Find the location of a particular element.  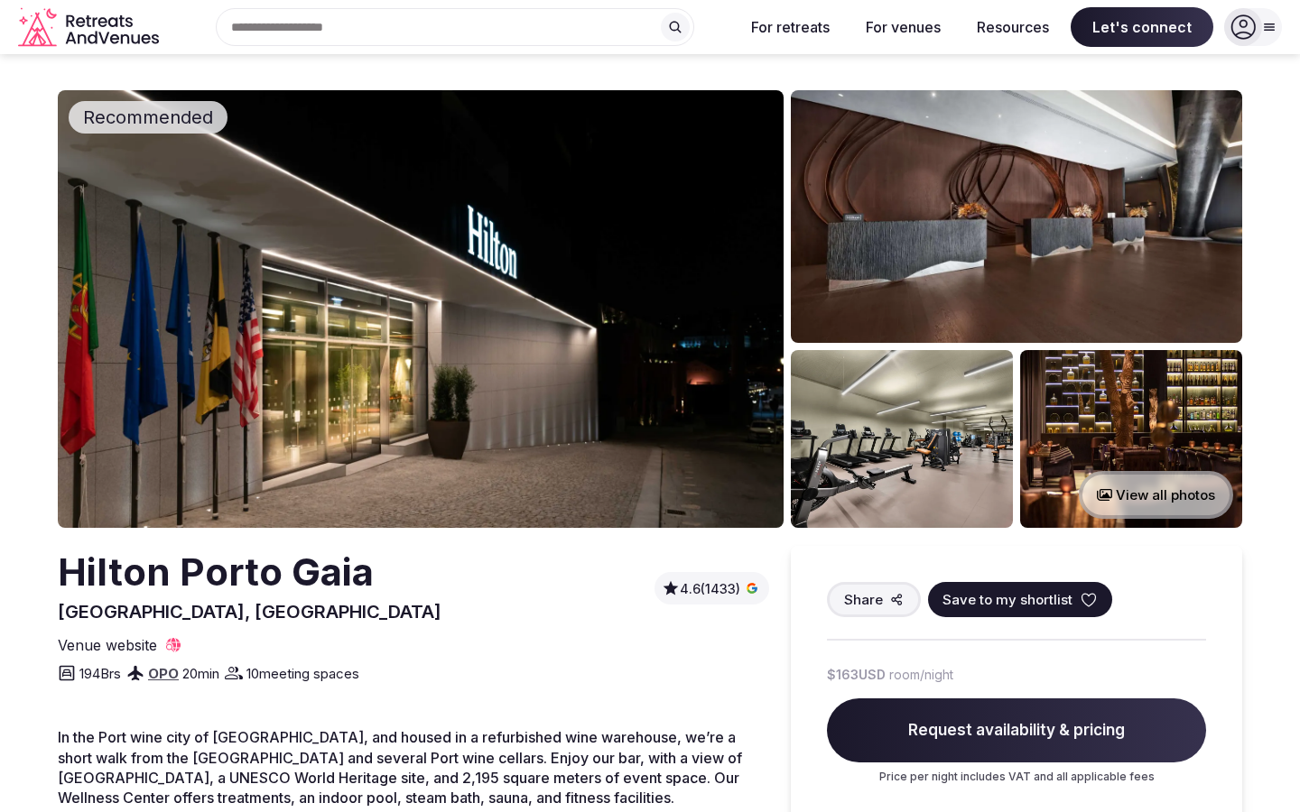

h2: Hilton Porto Gaia is located at coordinates (249, 572).